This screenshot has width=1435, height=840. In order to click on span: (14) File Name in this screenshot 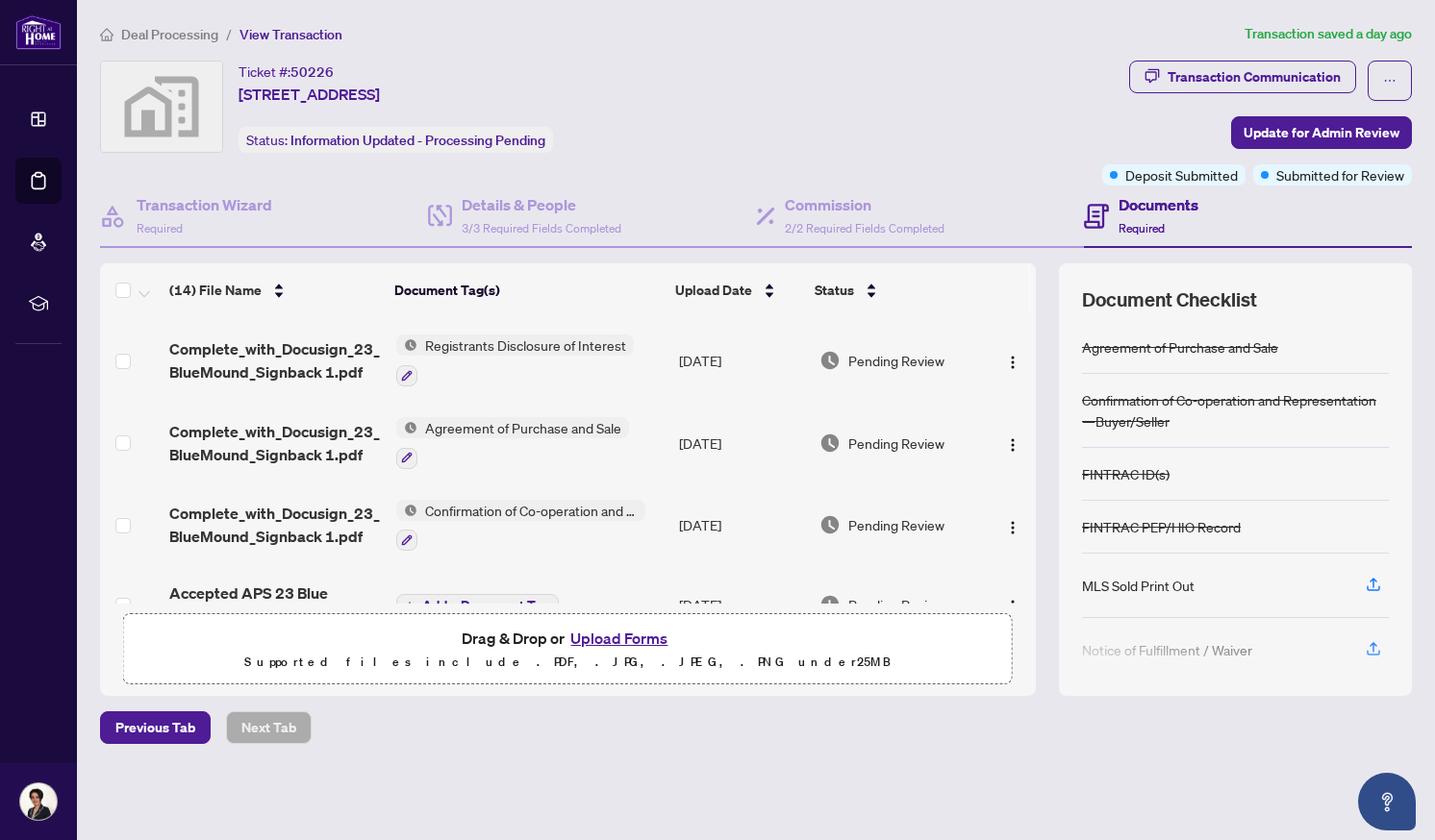, I will do `click(215, 290)`.